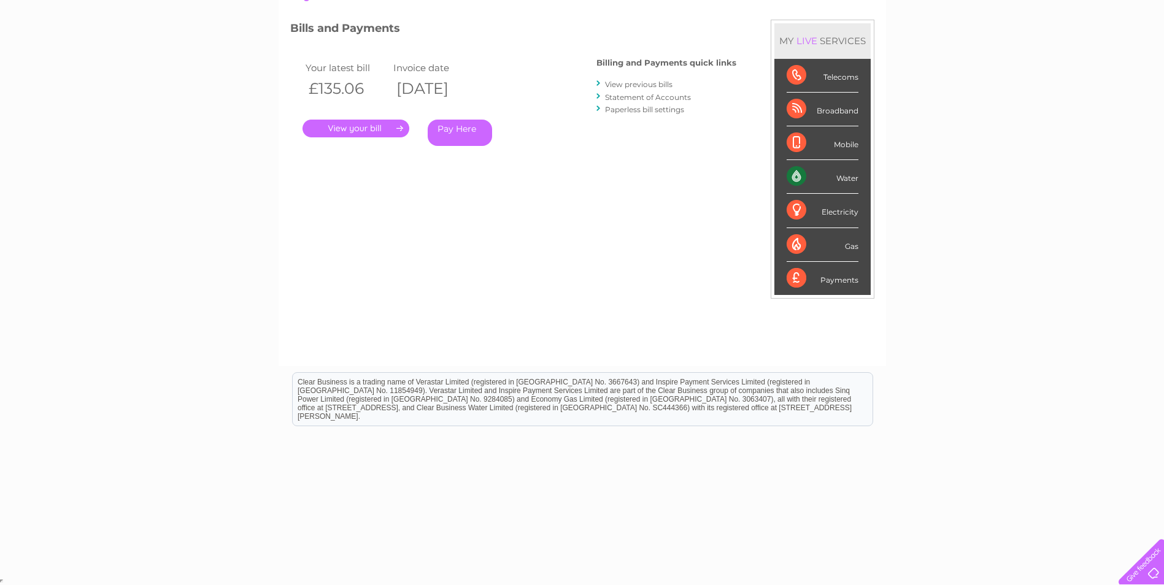 Image resolution: width=1164 pixels, height=585 pixels. Describe the element at coordinates (975, 13) in the screenshot. I see `a: 0333 014 3131` at that location.